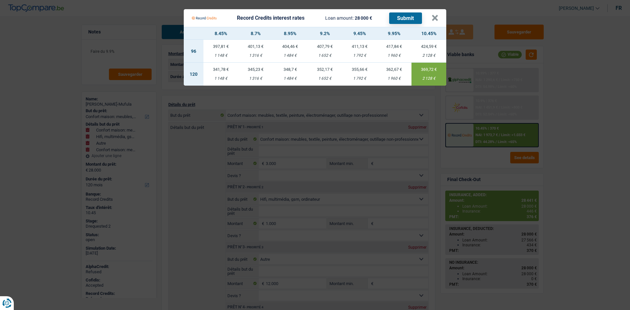  I want to click on th: 9.45%, so click(360, 33).